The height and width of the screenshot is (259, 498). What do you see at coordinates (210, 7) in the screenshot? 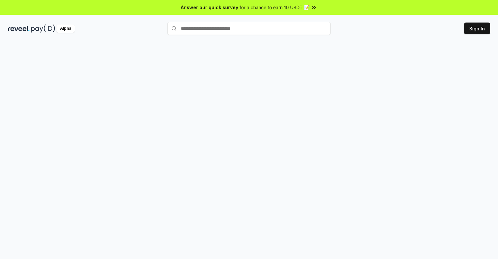
I see `span: Answer our quick survey` at bounding box center [210, 7].